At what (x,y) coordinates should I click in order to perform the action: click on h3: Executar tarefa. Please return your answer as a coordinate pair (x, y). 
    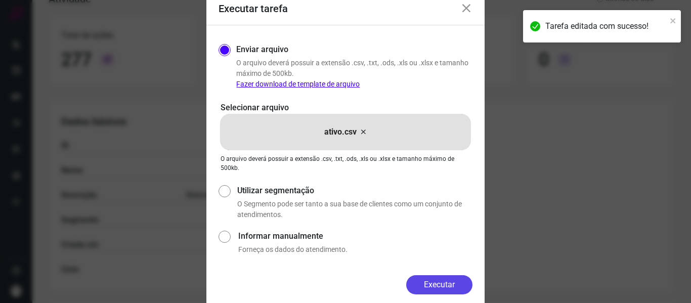
    Looking at the image, I should click on (253, 9).